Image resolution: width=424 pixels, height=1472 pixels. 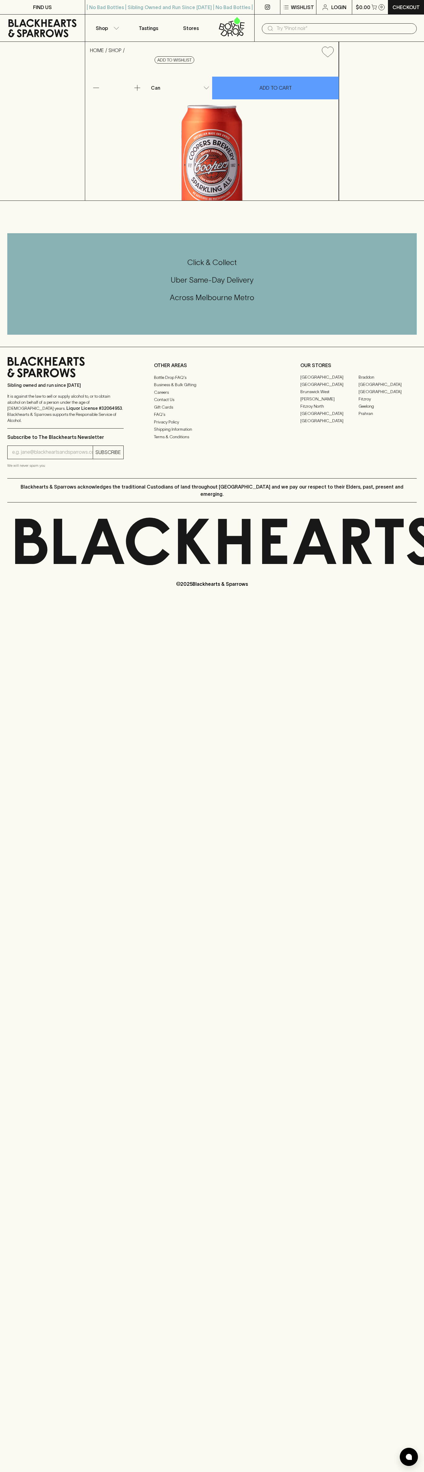 I want to click on a: Business & Bulk Gifting, so click(x=212, y=385).